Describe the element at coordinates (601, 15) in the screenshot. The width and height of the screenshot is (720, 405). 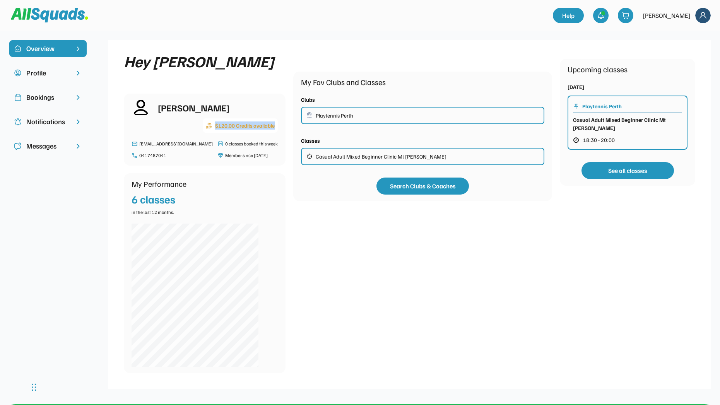
I see `img: bell-03%20%281%29.svg` at that location.